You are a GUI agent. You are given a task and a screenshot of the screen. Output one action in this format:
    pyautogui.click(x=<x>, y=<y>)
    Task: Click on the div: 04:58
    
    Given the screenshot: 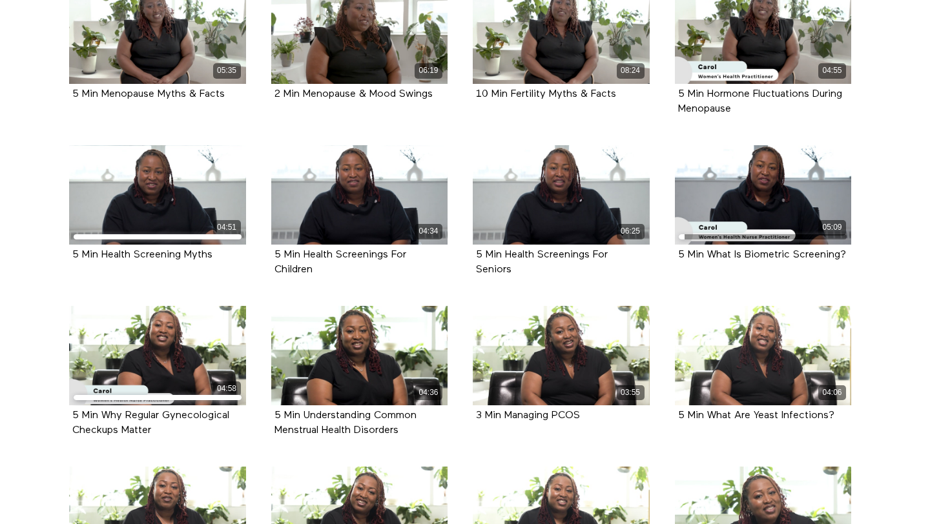 What is the action you would take?
    pyautogui.click(x=227, y=389)
    